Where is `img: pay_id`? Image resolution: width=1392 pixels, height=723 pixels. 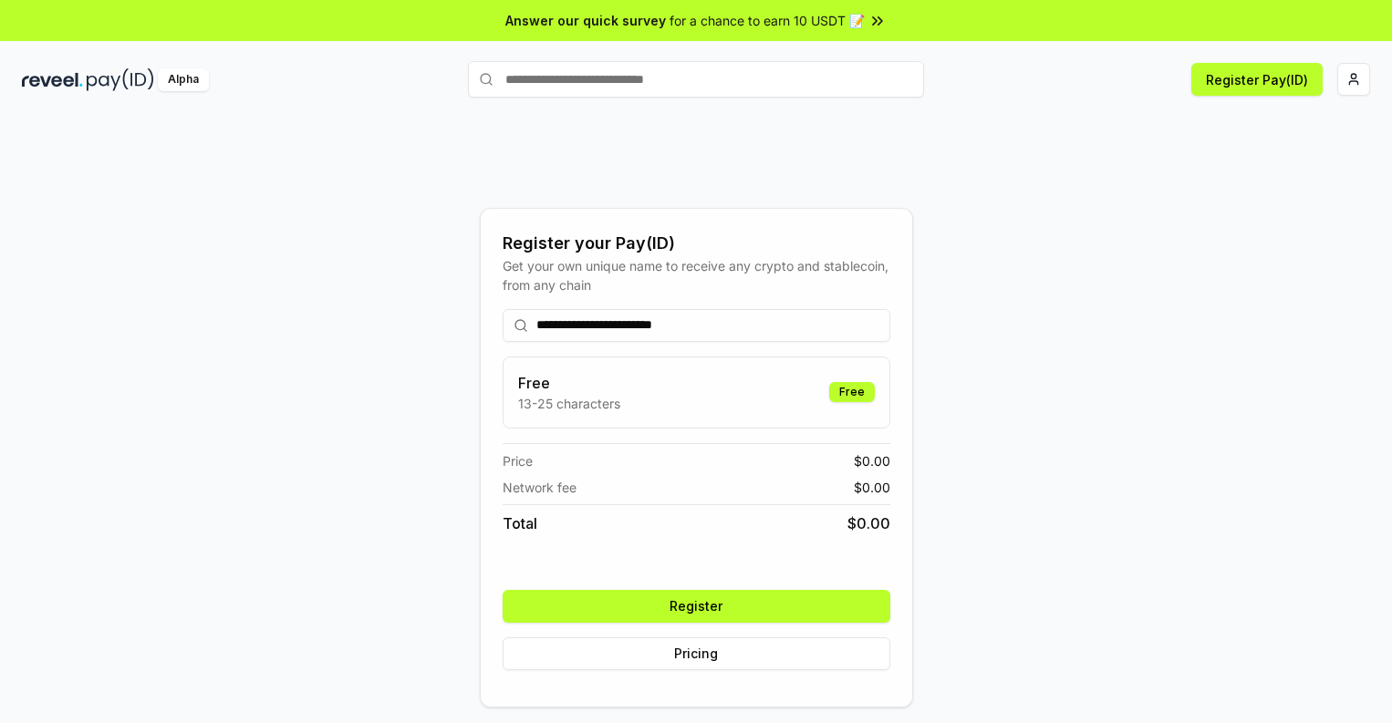 img: pay_id is located at coordinates (120, 79).